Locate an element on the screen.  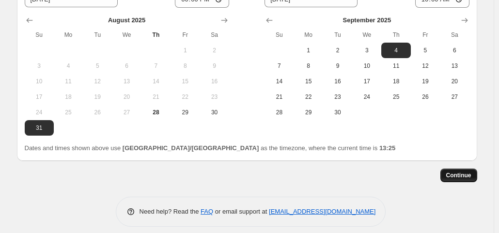
button: Today Thursday August 28 2025 is located at coordinates (156, 112).